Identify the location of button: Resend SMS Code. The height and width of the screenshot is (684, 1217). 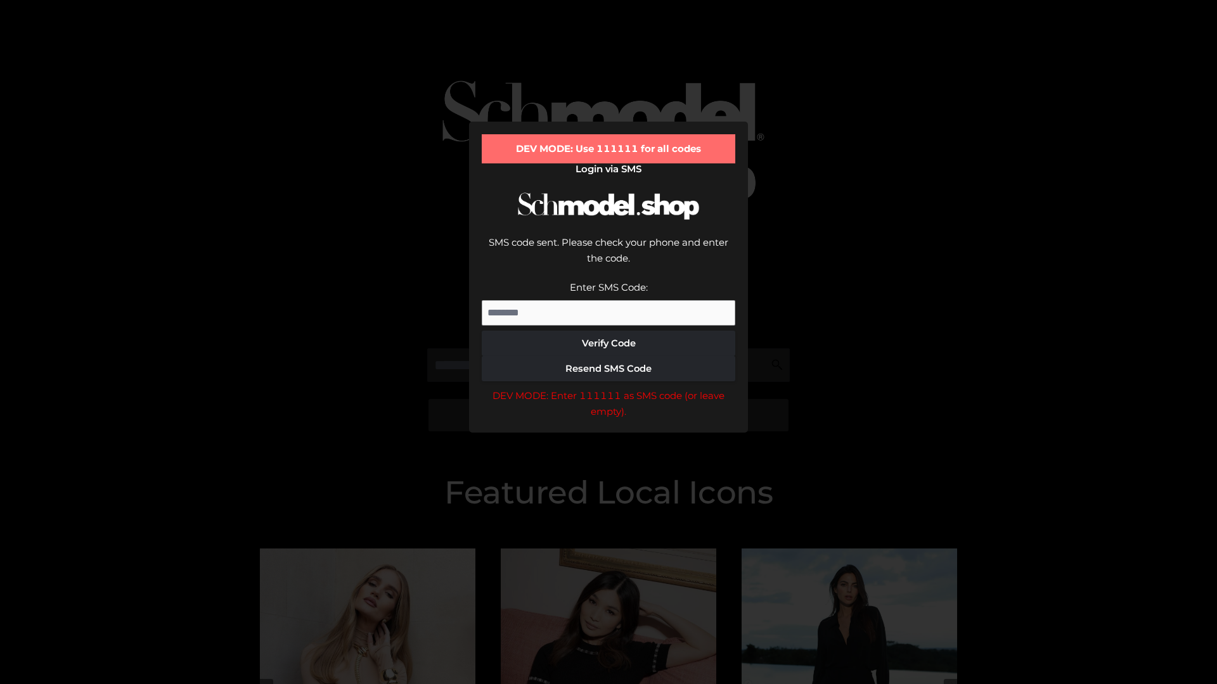
(608, 369).